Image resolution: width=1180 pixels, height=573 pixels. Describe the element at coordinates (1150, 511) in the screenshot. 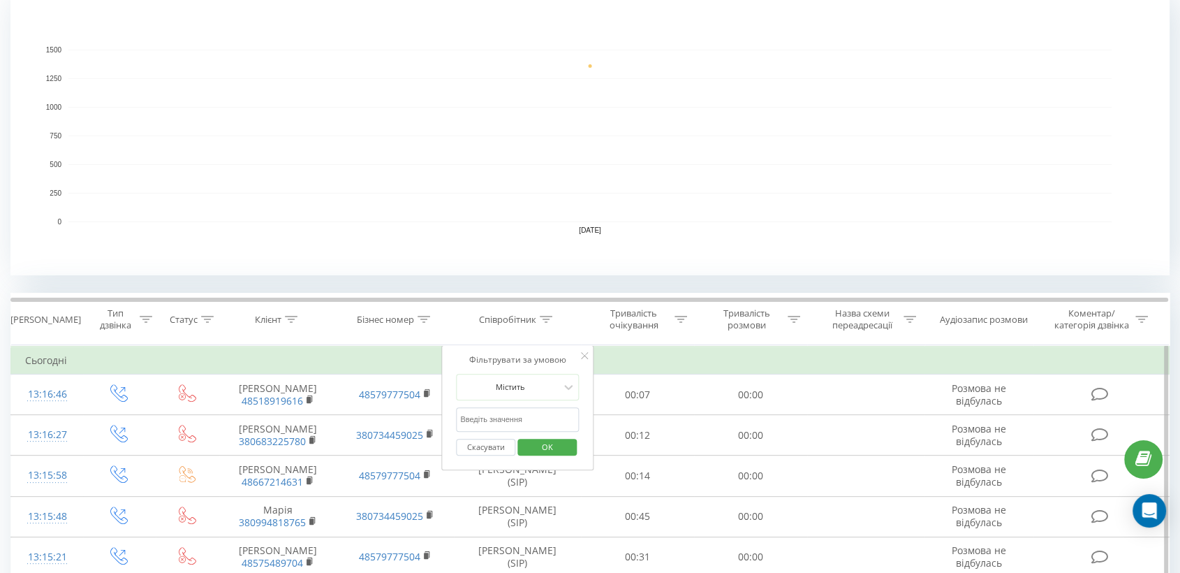

I see `div: Open Intercom Messenger` at that location.